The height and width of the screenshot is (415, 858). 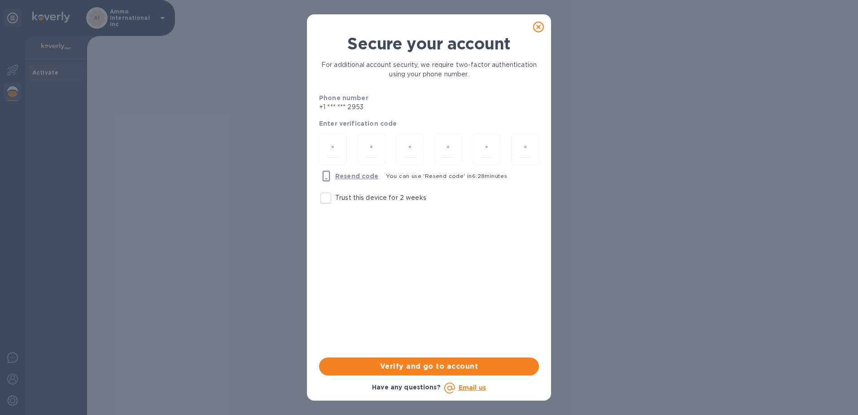 What do you see at coordinates (429, 366) in the screenshot?
I see `button: Verify and go to account` at bounding box center [429, 366].